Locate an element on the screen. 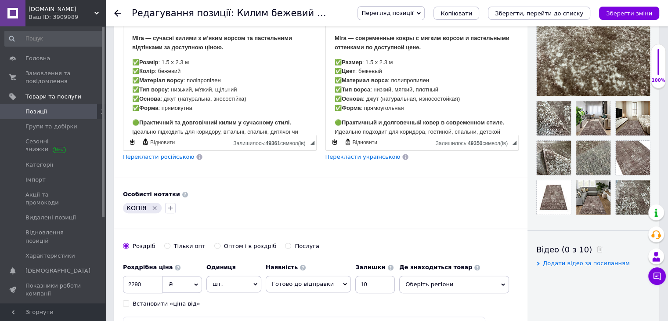 The width and height of the screenshot is (668, 321). span: Головна is located at coordinates (38, 58).